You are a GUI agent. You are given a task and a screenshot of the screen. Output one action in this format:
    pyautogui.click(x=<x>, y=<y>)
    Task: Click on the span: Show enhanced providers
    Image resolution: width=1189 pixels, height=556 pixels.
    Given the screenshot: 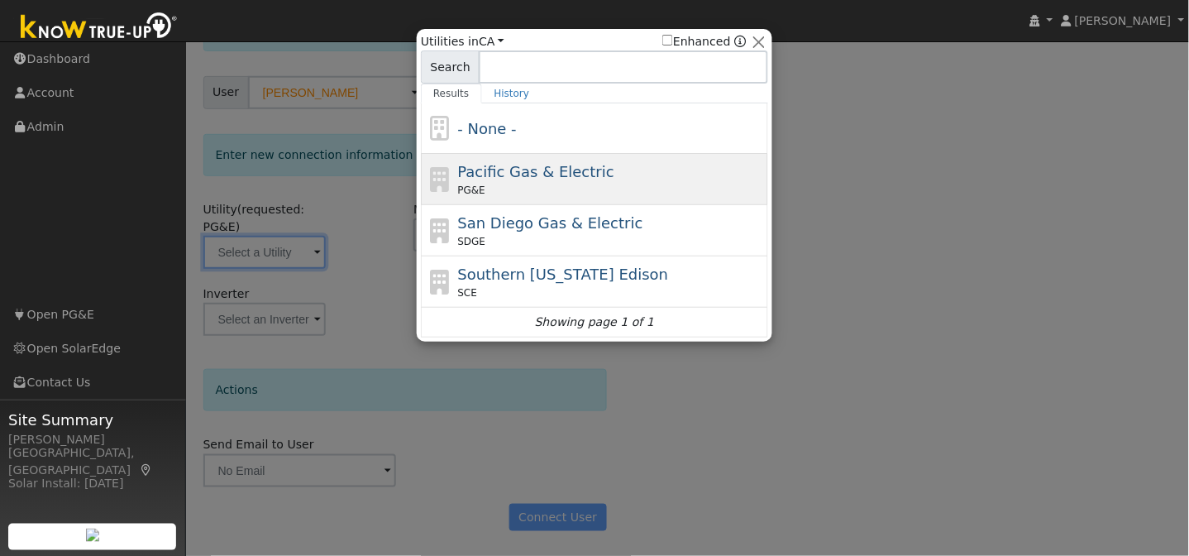 What is the action you would take?
    pyautogui.click(x=705, y=41)
    